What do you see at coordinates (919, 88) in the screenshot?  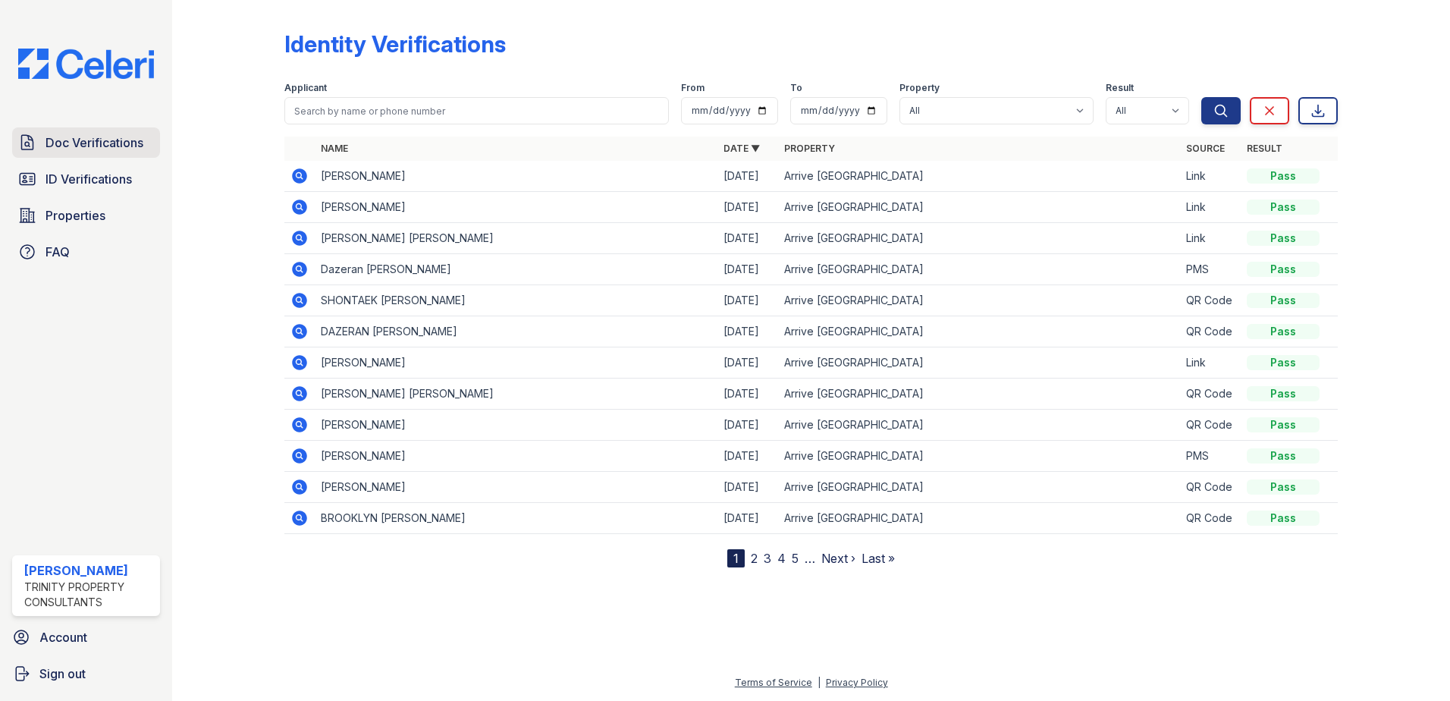 I see `label: Property` at bounding box center [919, 88].